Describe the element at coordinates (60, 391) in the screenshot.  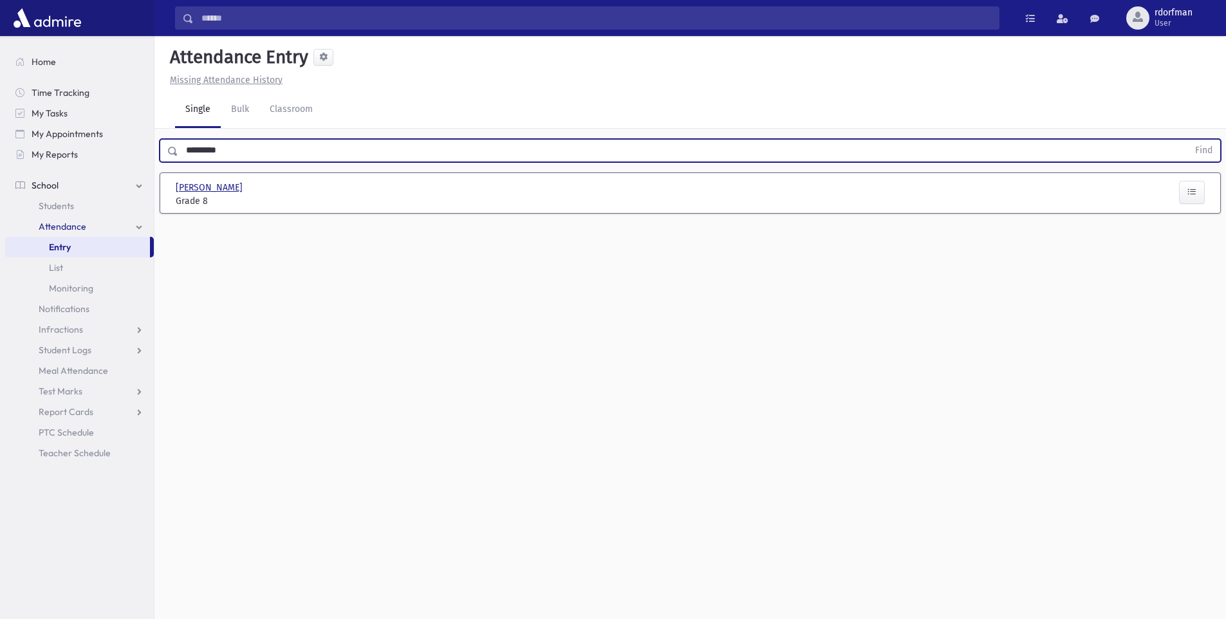
I see `span: Test Marks` at that location.